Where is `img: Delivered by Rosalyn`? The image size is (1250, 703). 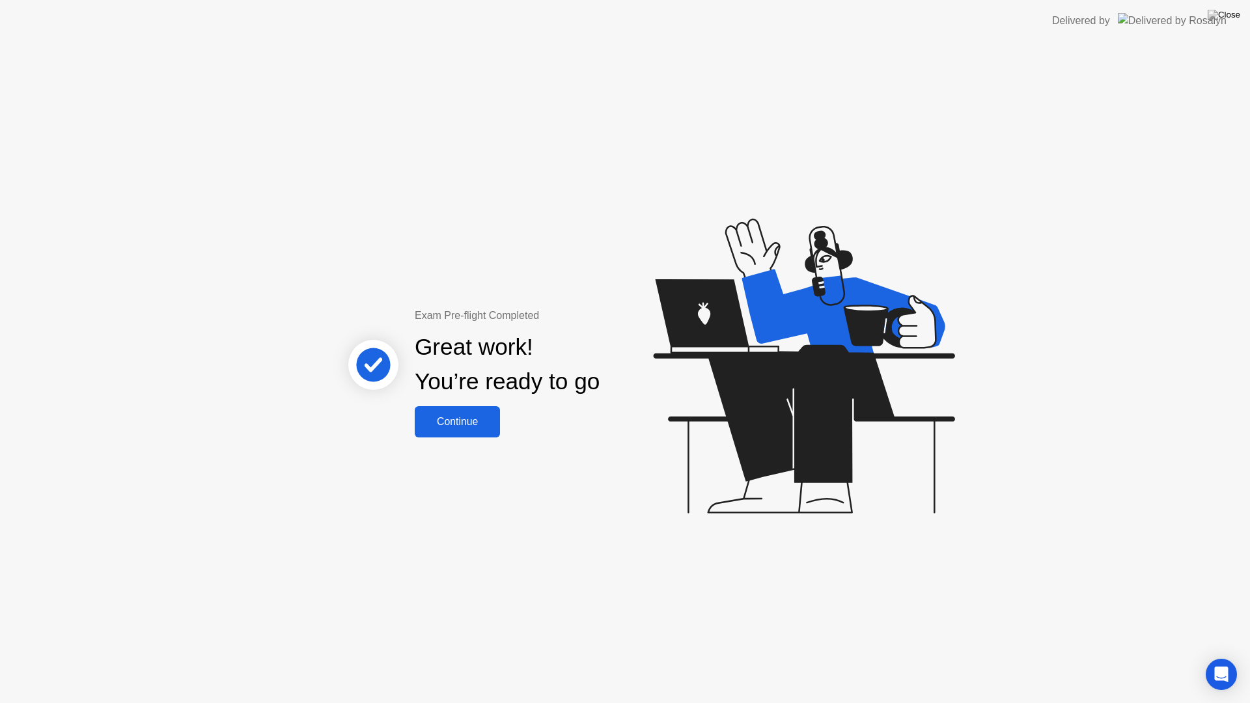
img: Delivered by Rosalyn is located at coordinates (1171, 20).